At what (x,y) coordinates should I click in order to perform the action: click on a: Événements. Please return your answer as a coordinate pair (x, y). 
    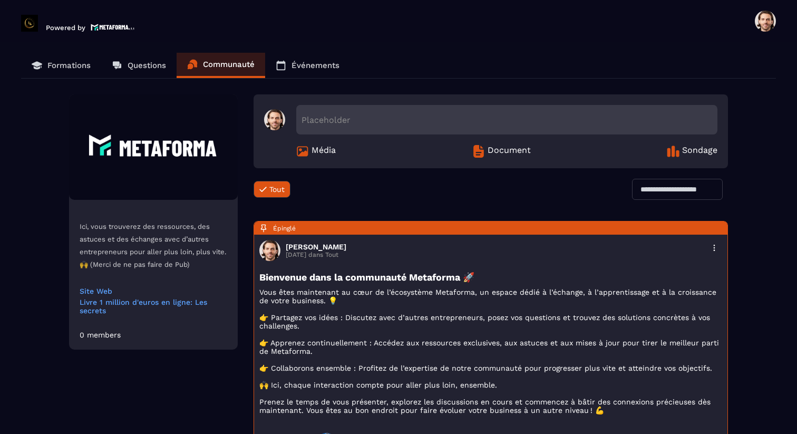
    Looking at the image, I should click on (307, 65).